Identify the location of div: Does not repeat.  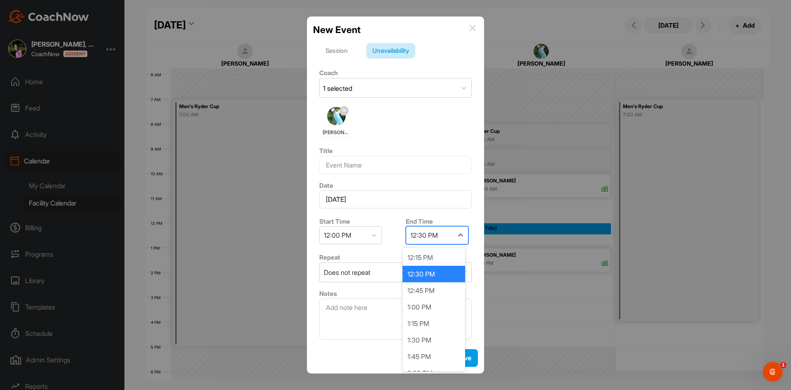
(347, 272).